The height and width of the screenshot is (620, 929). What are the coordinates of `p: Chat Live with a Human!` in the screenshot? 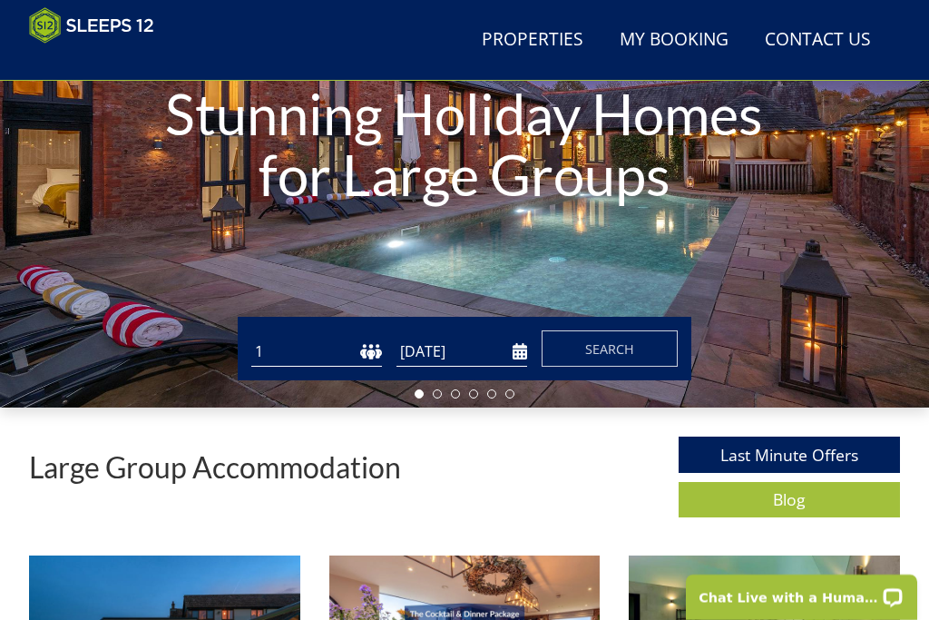 It's located at (115, 34).